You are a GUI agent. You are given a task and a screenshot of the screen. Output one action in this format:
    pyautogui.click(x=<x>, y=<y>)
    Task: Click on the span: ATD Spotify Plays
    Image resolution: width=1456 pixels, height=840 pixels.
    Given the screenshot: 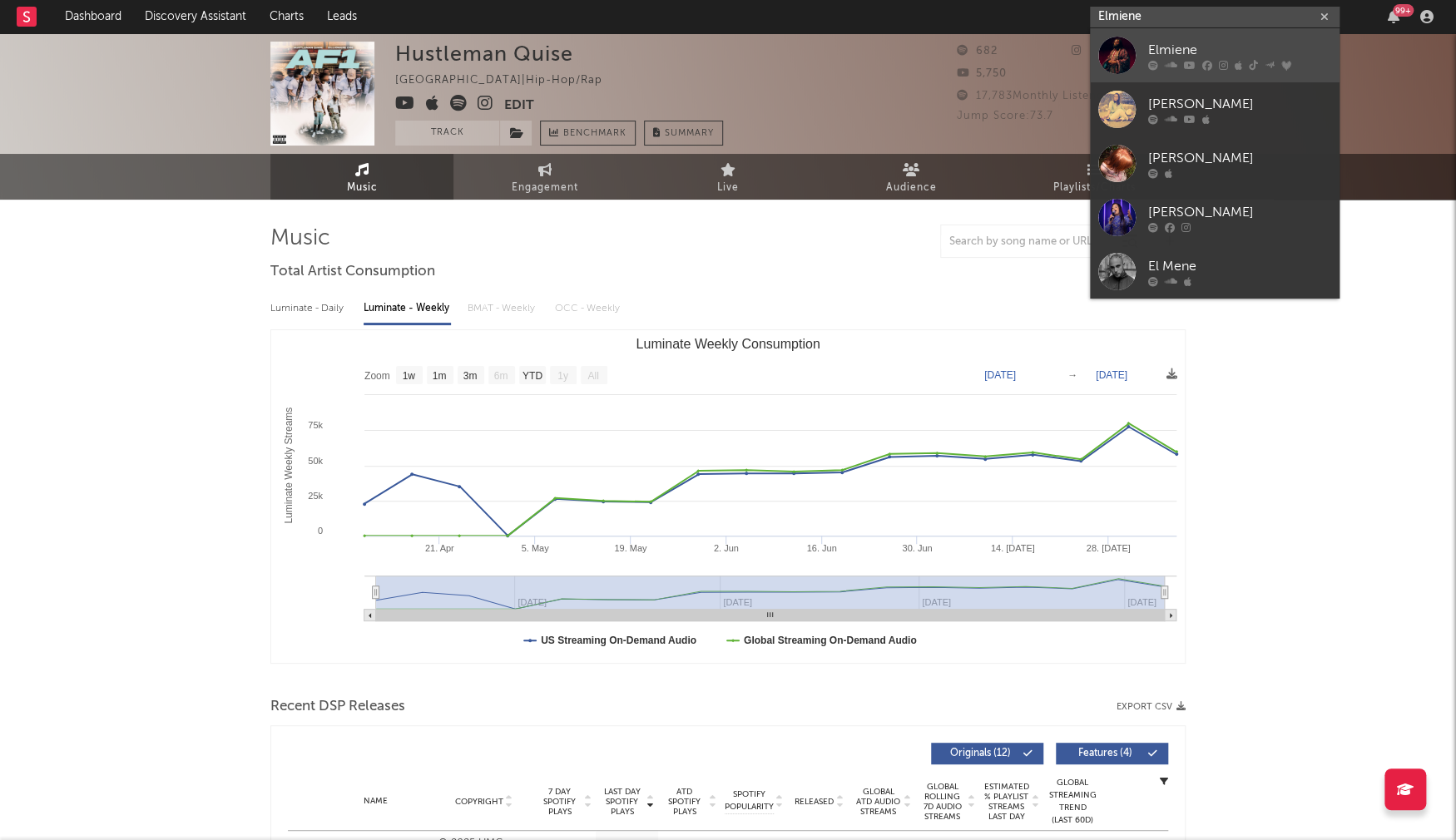 What is the action you would take?
    pyautogui.click(x=684, y=802)
    